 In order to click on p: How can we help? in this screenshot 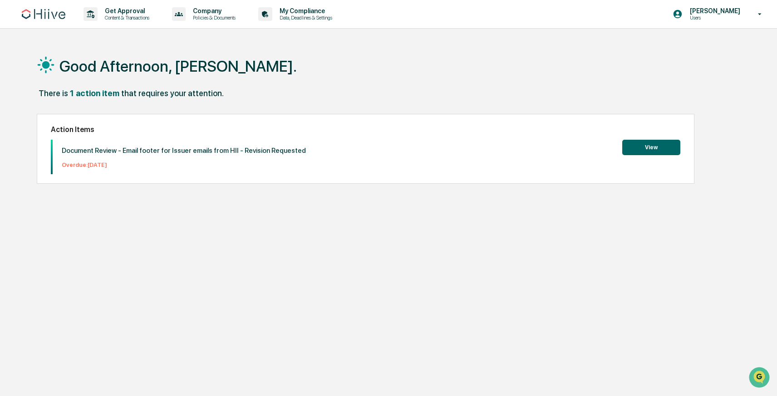, I will do `click(87, 26)`.